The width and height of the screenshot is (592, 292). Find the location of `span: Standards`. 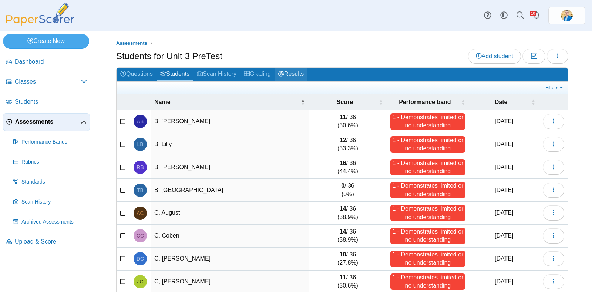

span: Standards is located at coordinates (54, 182).